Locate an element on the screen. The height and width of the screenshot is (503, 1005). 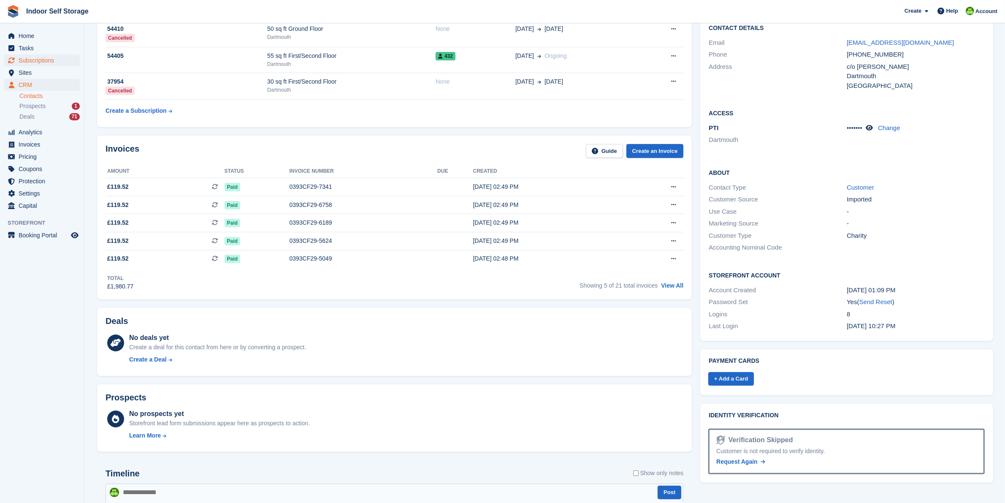
div: 37954 is located at coordinates (186, 81).